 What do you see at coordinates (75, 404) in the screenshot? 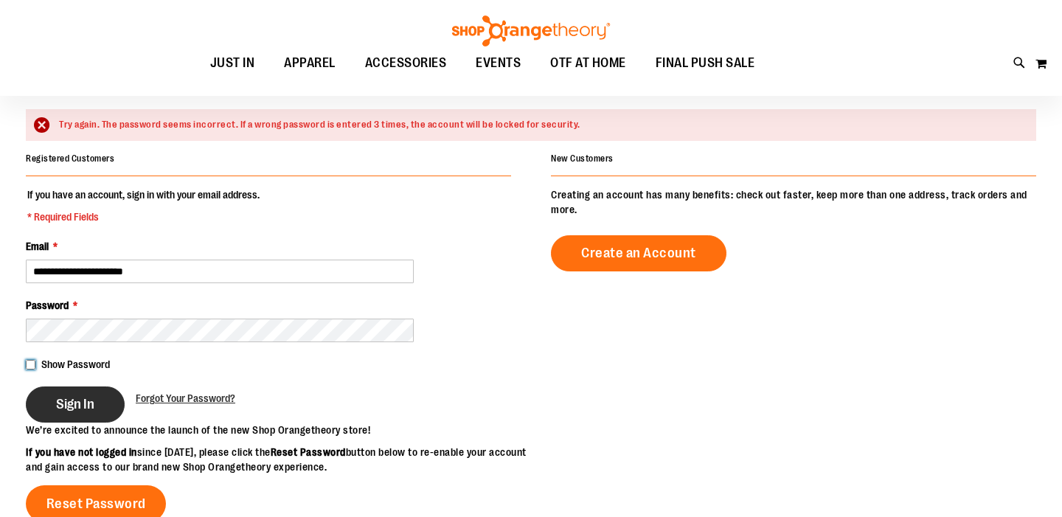
I see `span: Sign In` at bounding box center [75, 404].